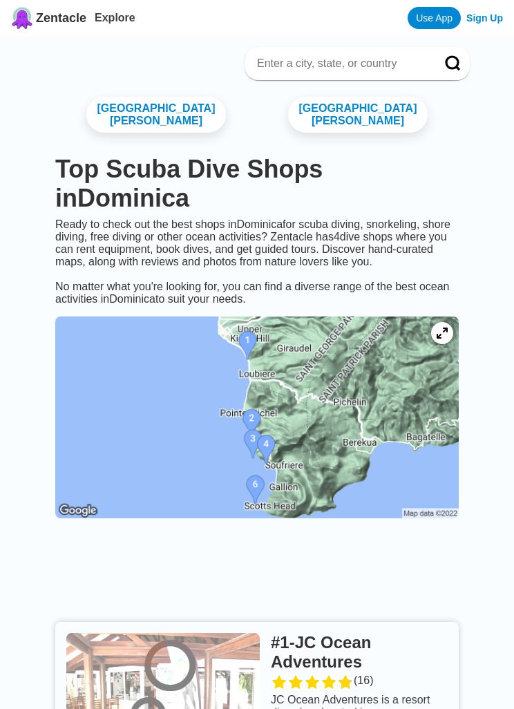 The image size is (514, 709). What do you see at coordinates (341, 64) in the screenshot?
I see `input: Enter a city, state, or country` at bounding box center [341, 64].